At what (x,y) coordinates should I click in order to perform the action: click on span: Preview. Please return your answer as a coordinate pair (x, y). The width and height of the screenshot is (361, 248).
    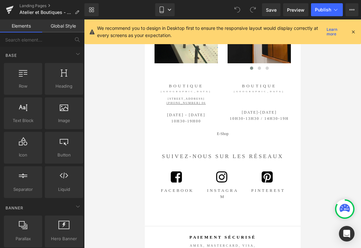
    Looking at the image, I should click on (296, 10).